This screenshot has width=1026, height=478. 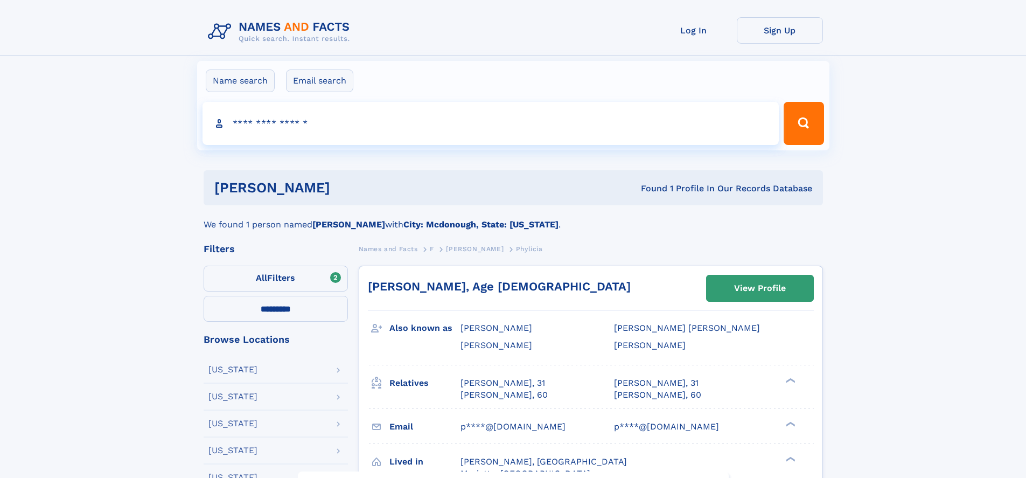 I want to click on div: Filters, so click(x=276, y=249).